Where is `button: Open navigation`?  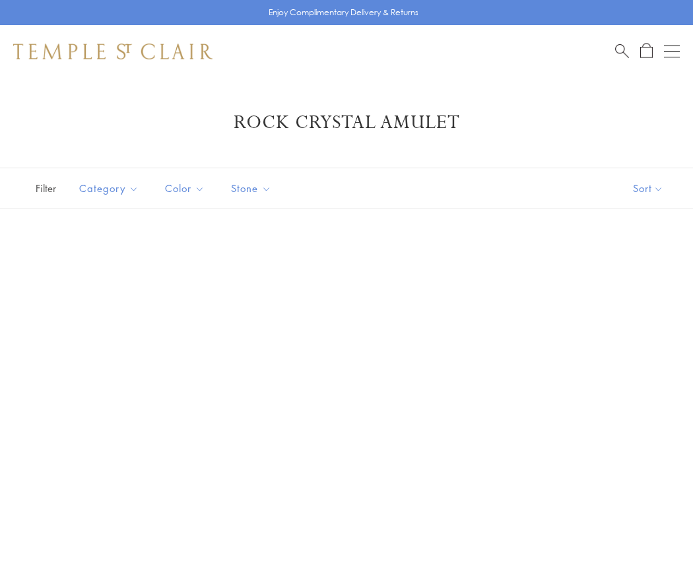
button: Open navigation is located at coordinates (672, 51).